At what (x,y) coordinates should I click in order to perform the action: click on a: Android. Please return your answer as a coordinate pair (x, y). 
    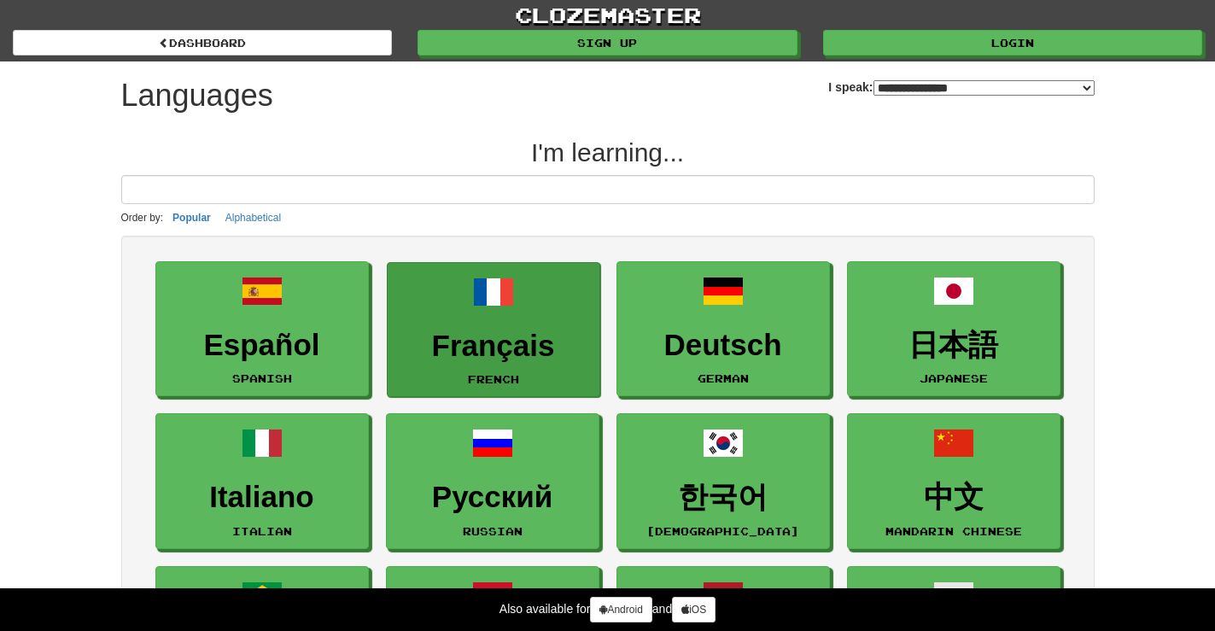
    Looking at the image, I should click on (621, 610).